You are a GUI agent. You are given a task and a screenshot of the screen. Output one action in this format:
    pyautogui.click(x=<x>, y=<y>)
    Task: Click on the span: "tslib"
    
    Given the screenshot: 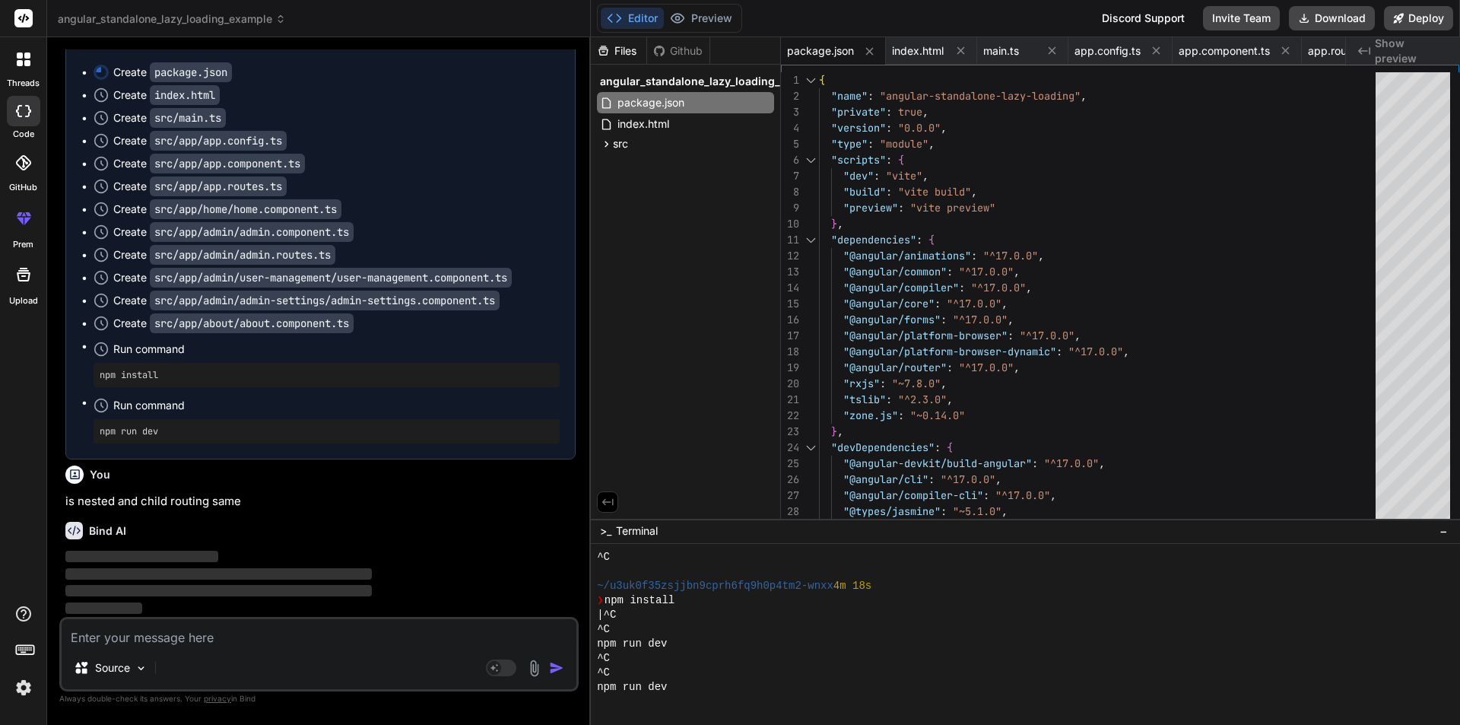 What is the action you would take?
    pyautogui.click(x=865, y=399)
    